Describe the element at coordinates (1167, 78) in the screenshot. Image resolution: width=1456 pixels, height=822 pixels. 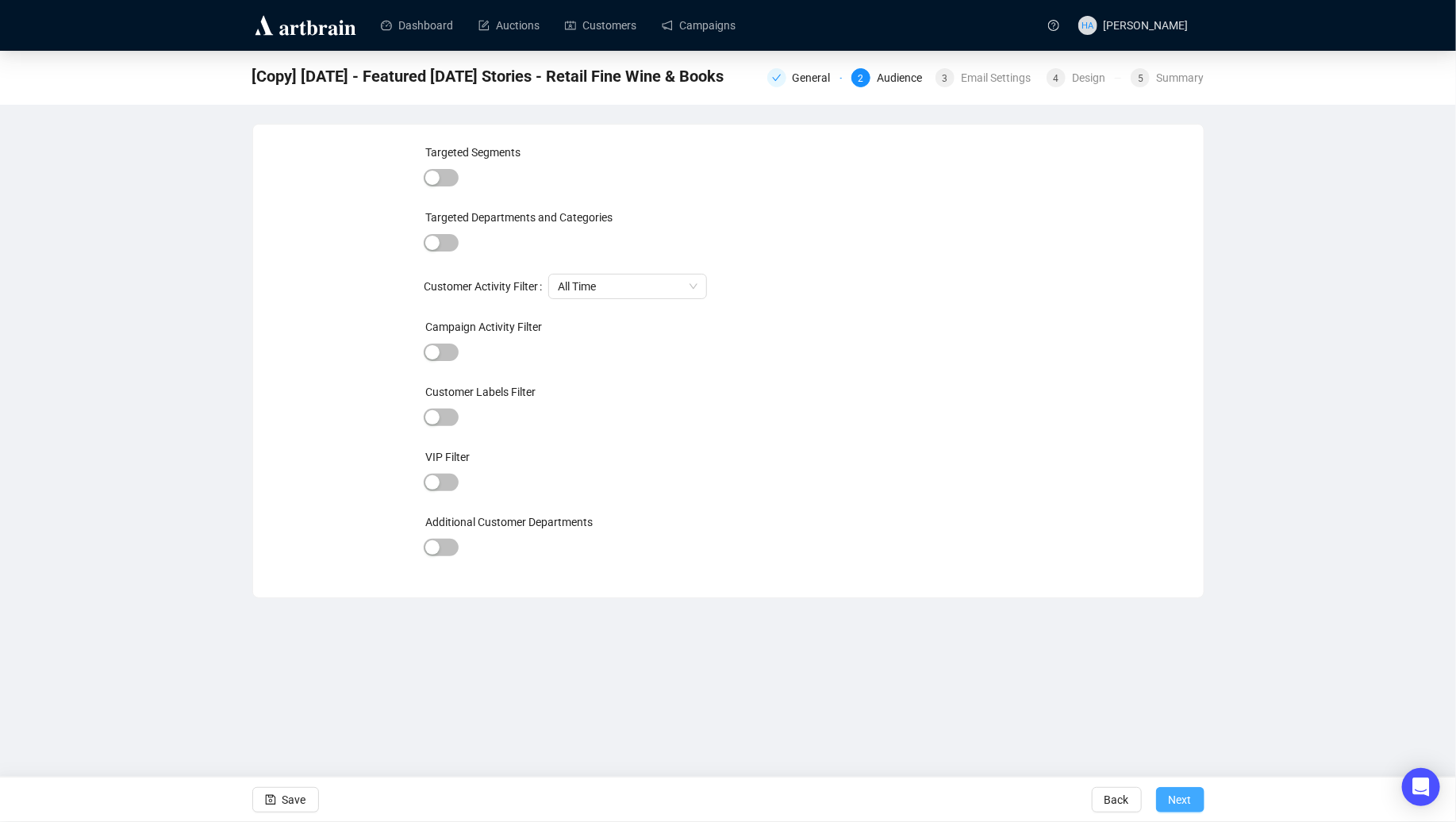
I see `div: 5Summary` at that location.